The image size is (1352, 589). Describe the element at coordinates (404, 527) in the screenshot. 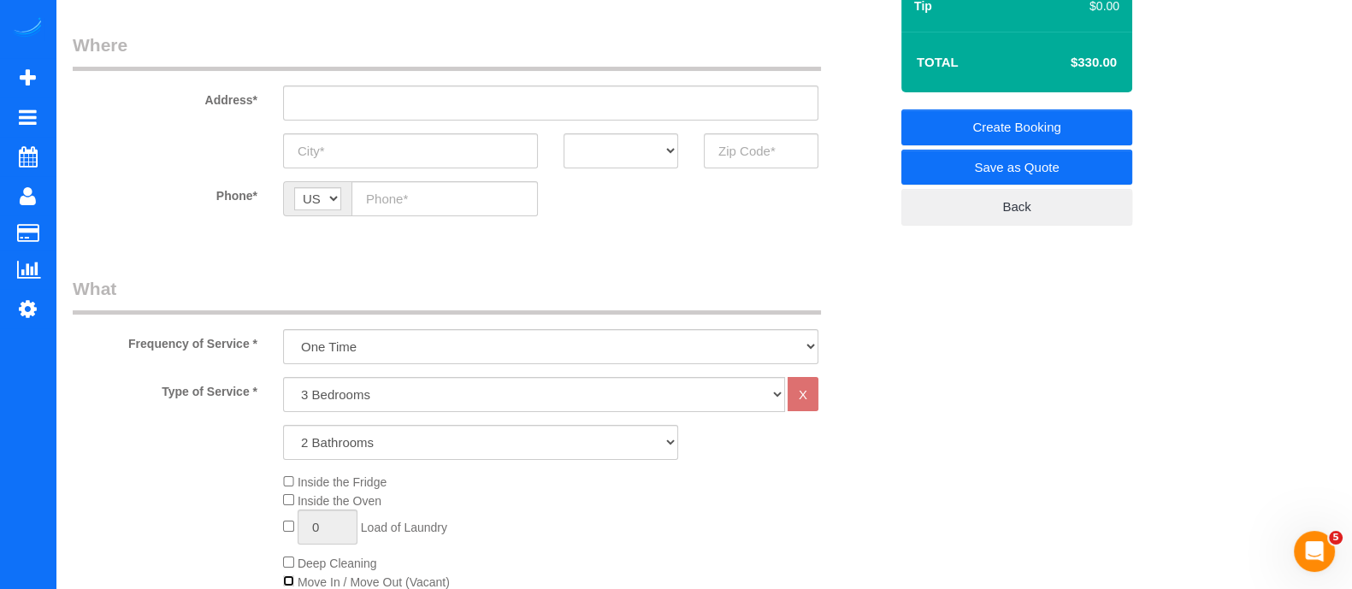

I see `span: Load of Laundry` at that location.